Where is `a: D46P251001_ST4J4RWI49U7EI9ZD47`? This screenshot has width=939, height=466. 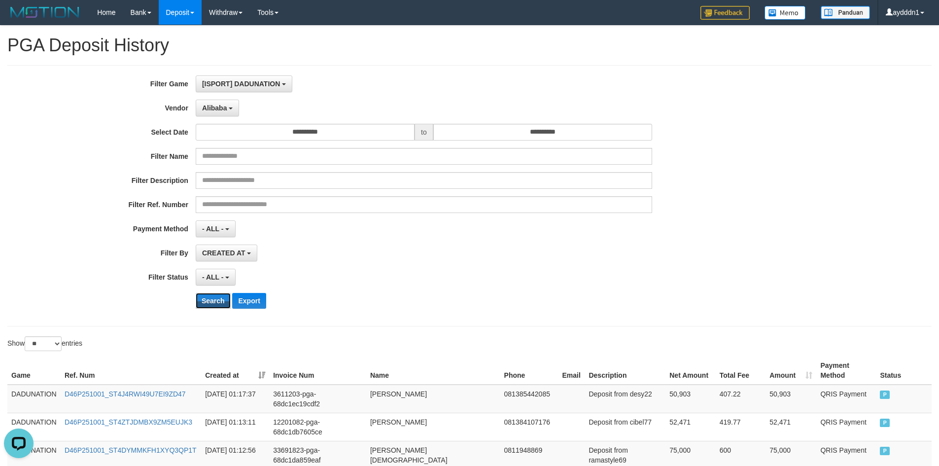 a: D46P251001_ST4J4RWI49U7EI9ZD47 is located at coordinates (125, 394).